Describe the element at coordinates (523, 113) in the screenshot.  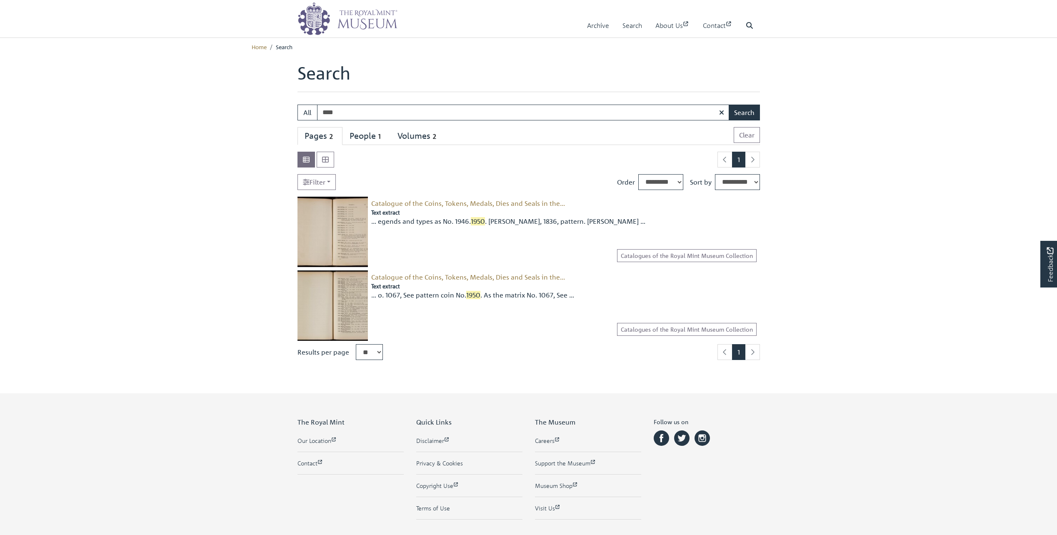
I see `input: Enter one or more search terms...` at that location.